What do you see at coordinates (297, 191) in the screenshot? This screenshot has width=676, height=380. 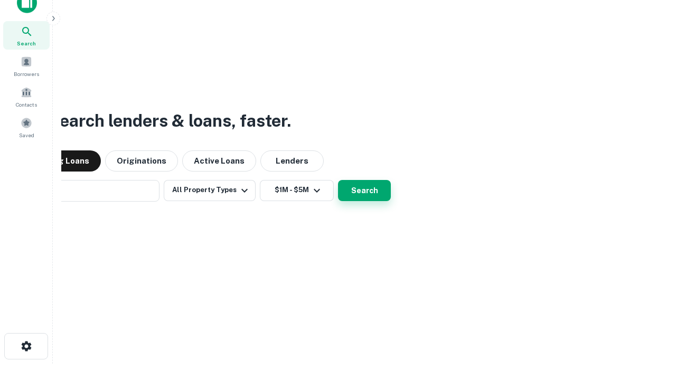 I see `button: $1M - $5M` at bounding box center [297, 191].